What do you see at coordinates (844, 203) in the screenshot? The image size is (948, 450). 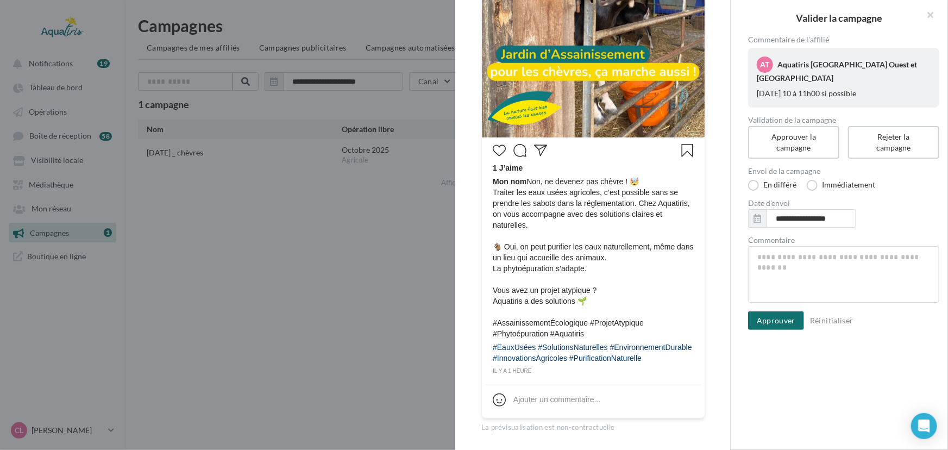 I see `label: Date d'envoi` at bounding box center [844, 203].